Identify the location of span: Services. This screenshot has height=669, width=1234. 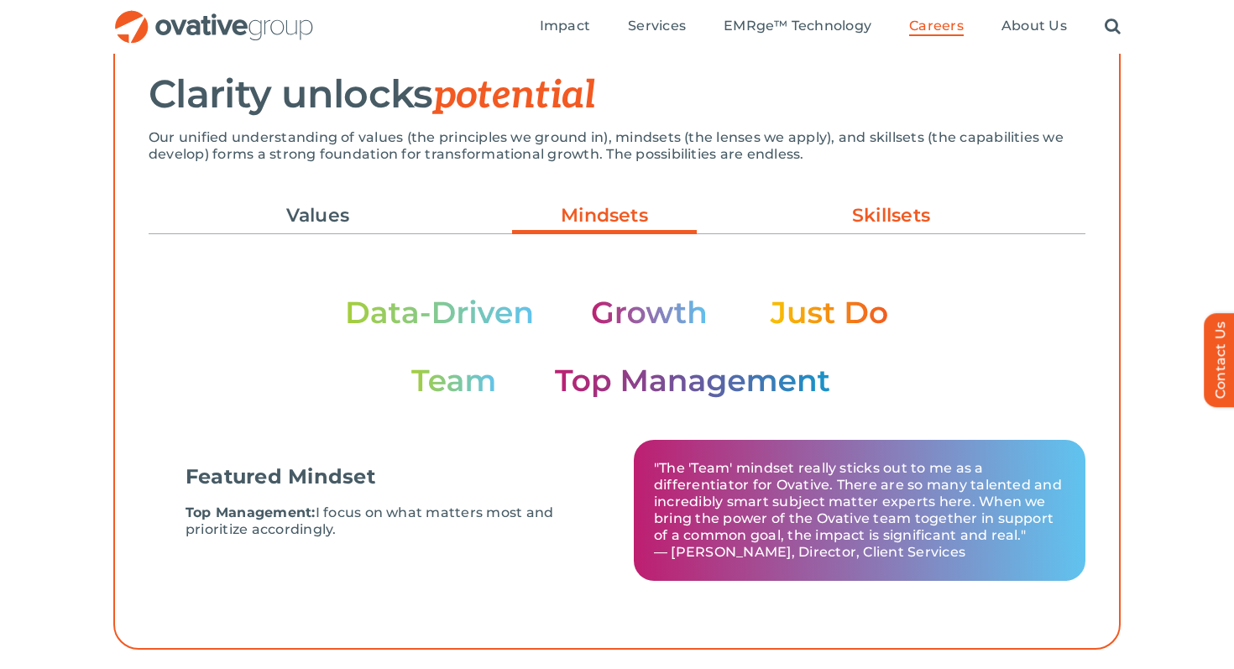
(657, 26).